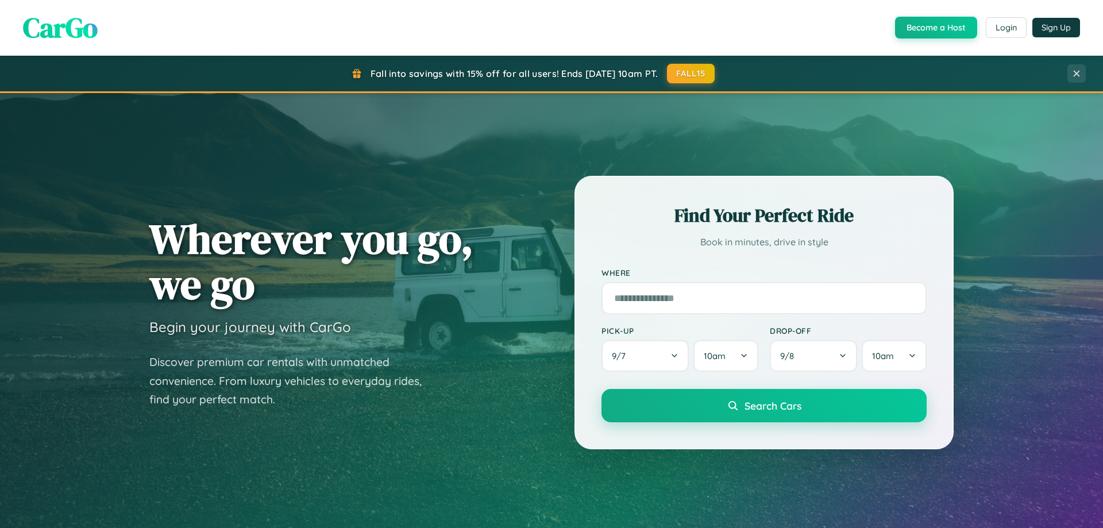  What do you see at coordinates (764, 215) in the screenshot?
I see `h2: Find Your Perfect Ride` at bounding box center [764, 215].